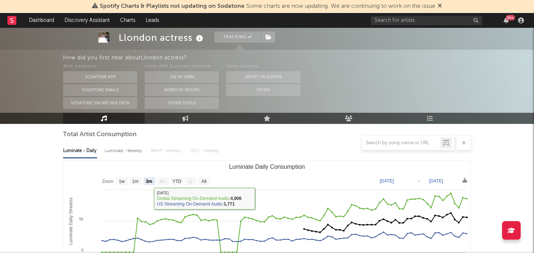 The width and height of the screenshot is (534, 253). Describe the element at coordinates (87, 20) in the screenshot. I see `a: Discovery Assistant` at that location.